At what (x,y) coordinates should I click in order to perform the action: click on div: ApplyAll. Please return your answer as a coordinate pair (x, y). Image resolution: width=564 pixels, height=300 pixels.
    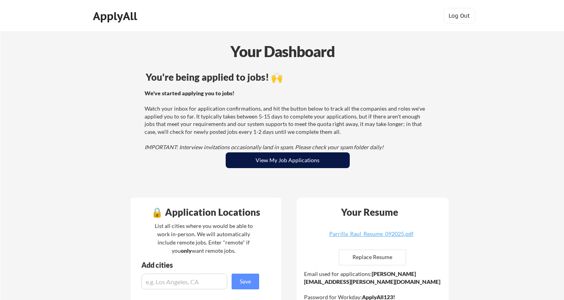
    Looking at the image, I should click on (116, 16).